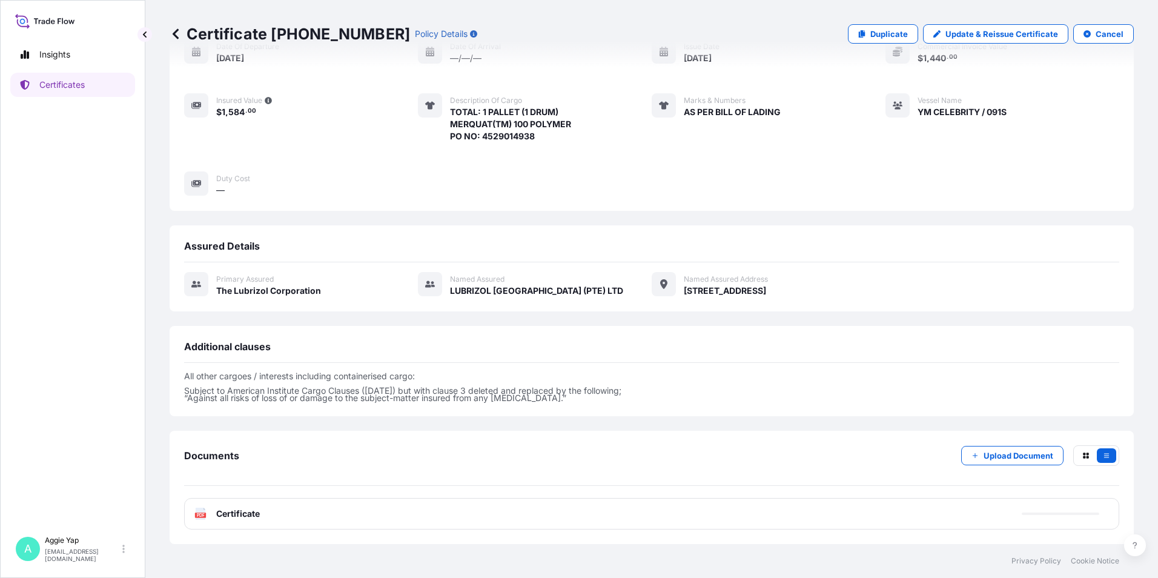 Image resolution: width=1158 pixels, height=578 pixels. Describe the element at coordinates (1110, 34) in the screenshot. I see `p: Cancel` at that location.